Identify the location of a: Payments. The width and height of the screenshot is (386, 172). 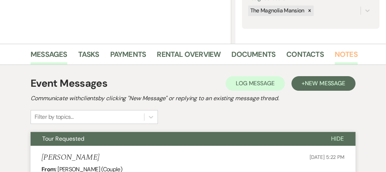
(128, 56).